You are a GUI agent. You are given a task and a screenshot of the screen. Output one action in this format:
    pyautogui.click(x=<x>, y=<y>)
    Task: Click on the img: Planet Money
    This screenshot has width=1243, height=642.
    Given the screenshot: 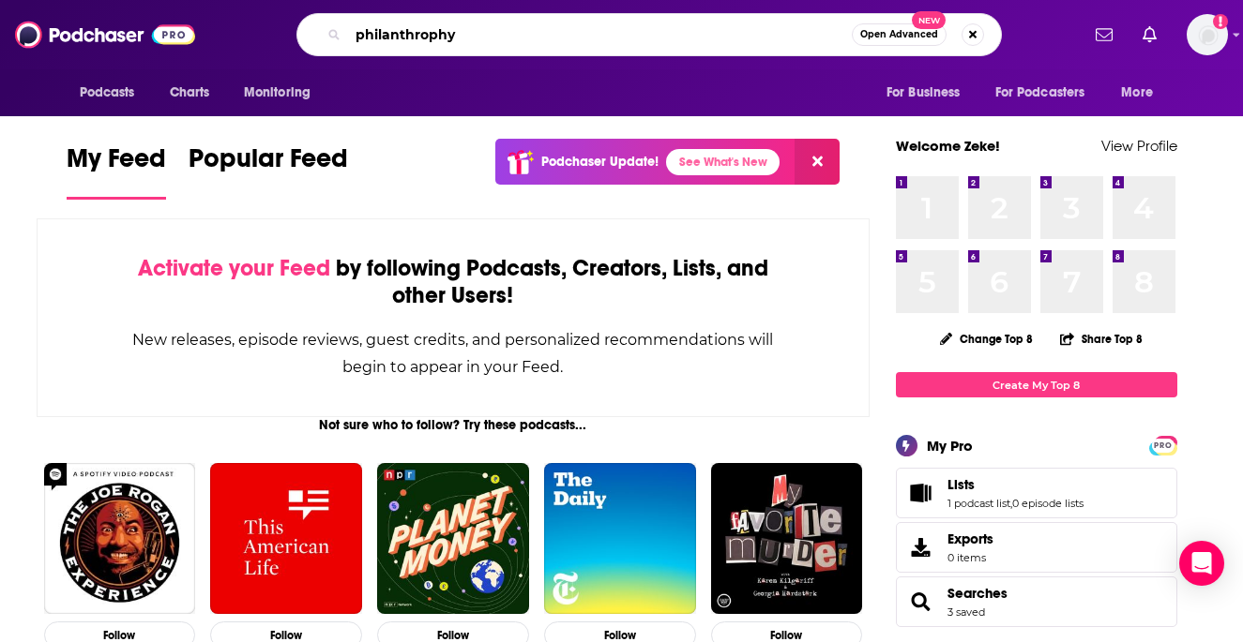 What is the action you would take?
    pyautogui.click(x=453, y=539)
    